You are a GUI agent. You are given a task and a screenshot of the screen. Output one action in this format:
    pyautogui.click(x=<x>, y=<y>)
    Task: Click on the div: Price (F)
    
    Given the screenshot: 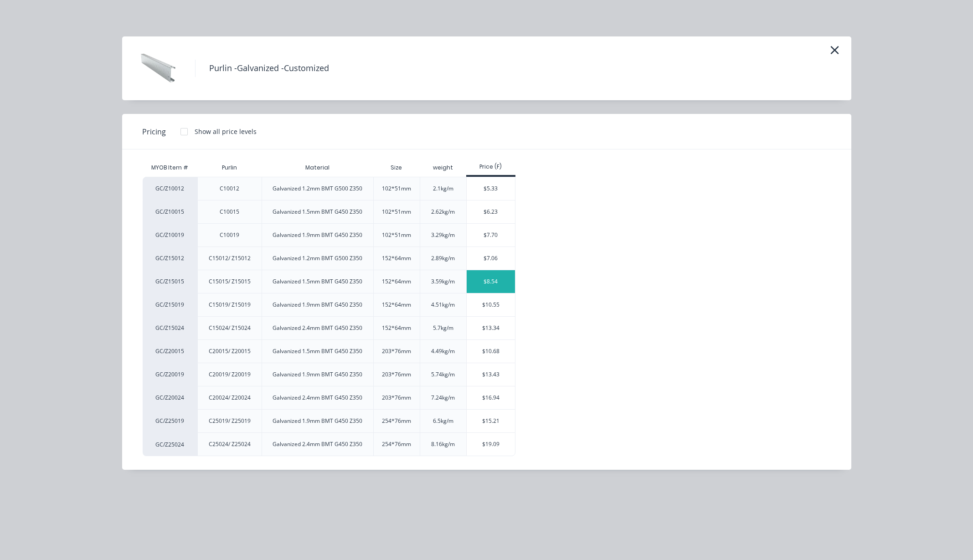 What is the action you would take?
    pyautogui.click(x=491, y=167)
    